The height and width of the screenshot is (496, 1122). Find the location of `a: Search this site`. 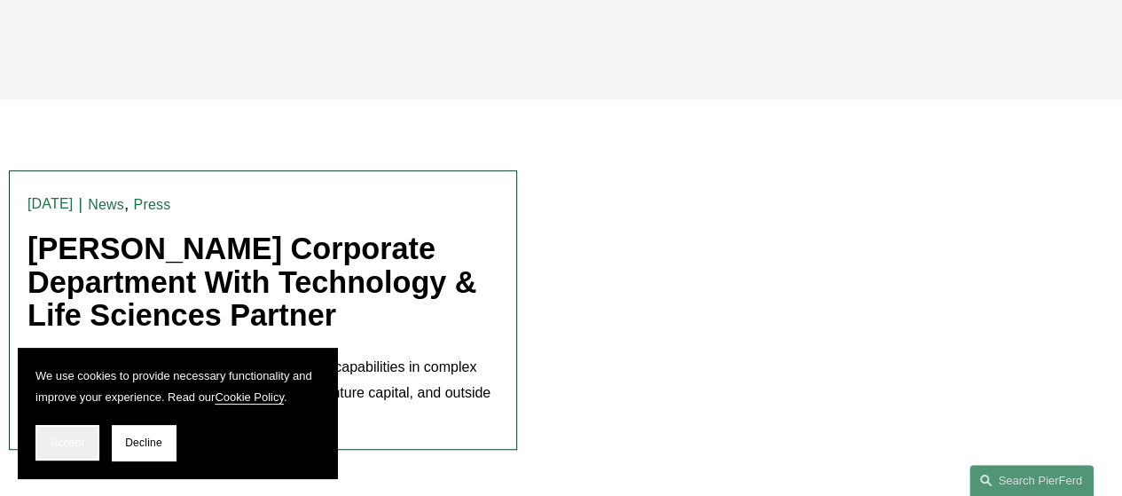

a: Search this site is located at coordinates (1032, 480).